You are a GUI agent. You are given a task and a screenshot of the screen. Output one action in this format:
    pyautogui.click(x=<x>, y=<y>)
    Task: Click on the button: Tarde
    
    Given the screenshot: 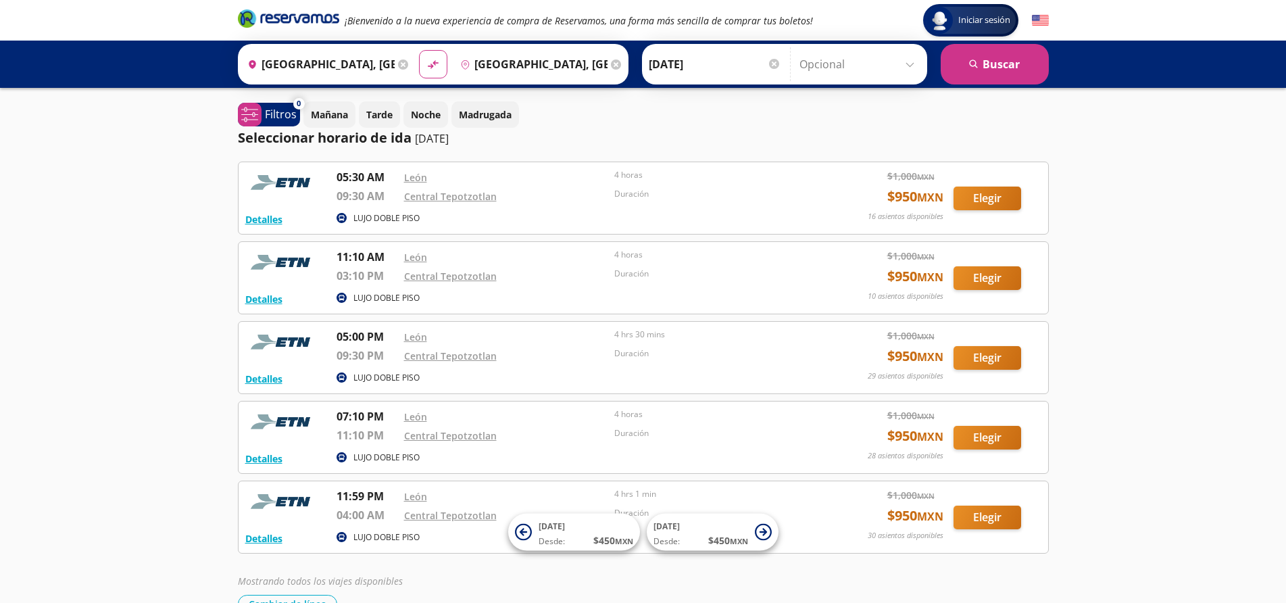 What is the action you would take?
    pyautogui.click(x=379, y=114)
    